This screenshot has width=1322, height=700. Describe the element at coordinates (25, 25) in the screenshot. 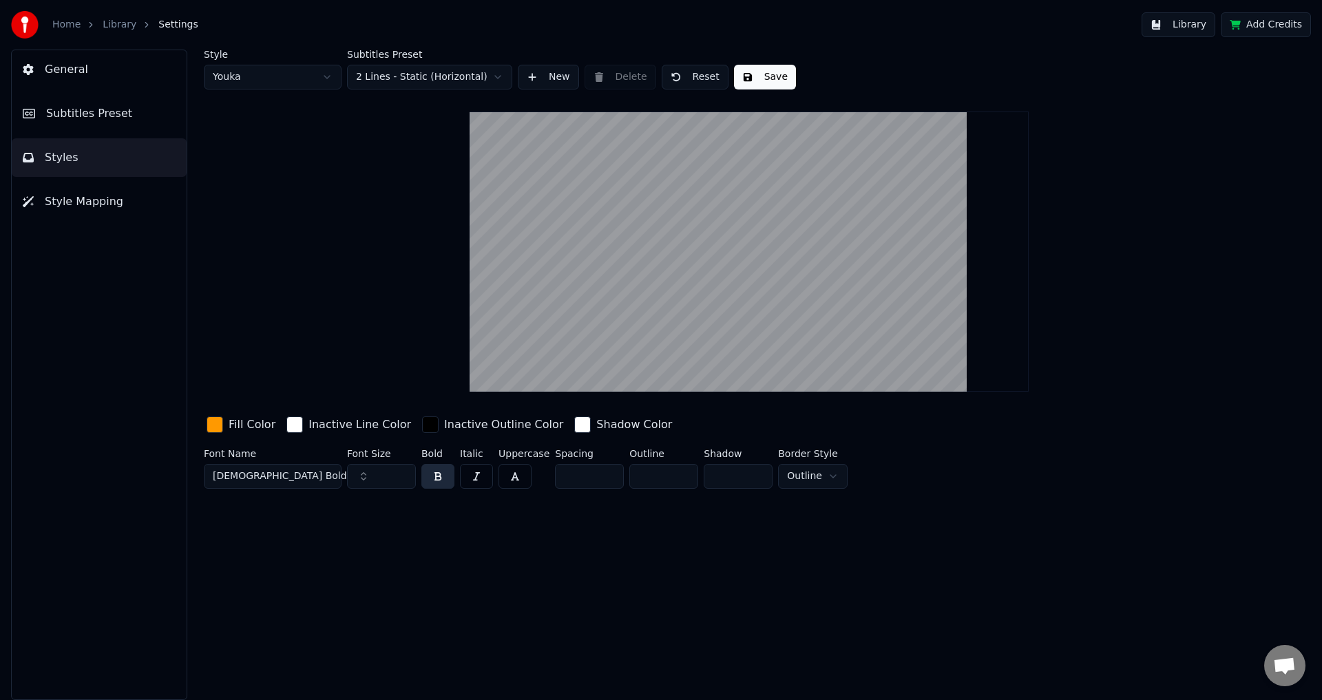

I see `img: youka` at that location.